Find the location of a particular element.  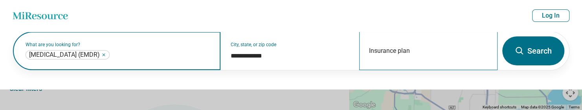

div: Eye Movement Desensitization and Reprocessing (EMDR) is located at coordinates (68, 55).